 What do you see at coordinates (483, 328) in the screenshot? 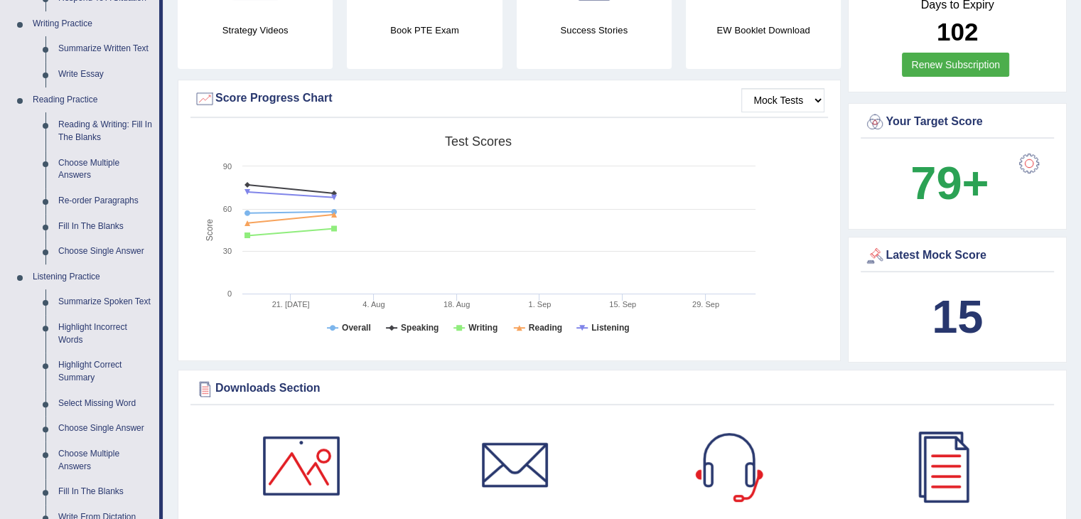
I see `tspan: Writing` at bounding box center [483, 328].